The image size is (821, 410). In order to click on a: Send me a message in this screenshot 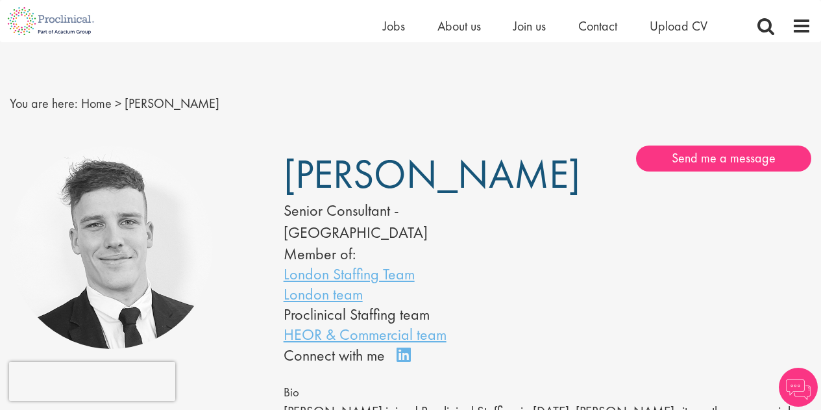, I will do `click(724, 158)`.